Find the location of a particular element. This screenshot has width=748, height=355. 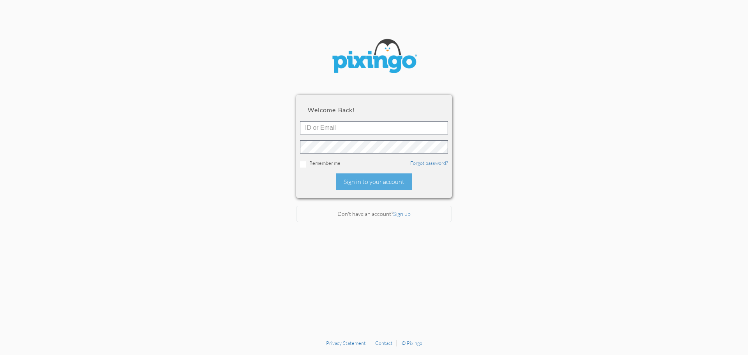

div: Don't have an account? is located at coordinates (374, 214).